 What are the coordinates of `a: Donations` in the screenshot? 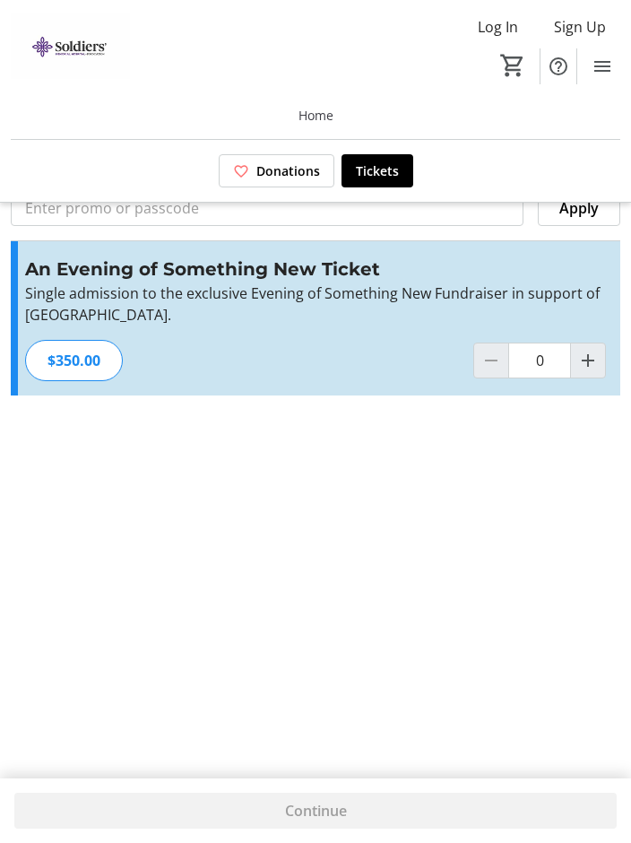 It's located at (276, 170).